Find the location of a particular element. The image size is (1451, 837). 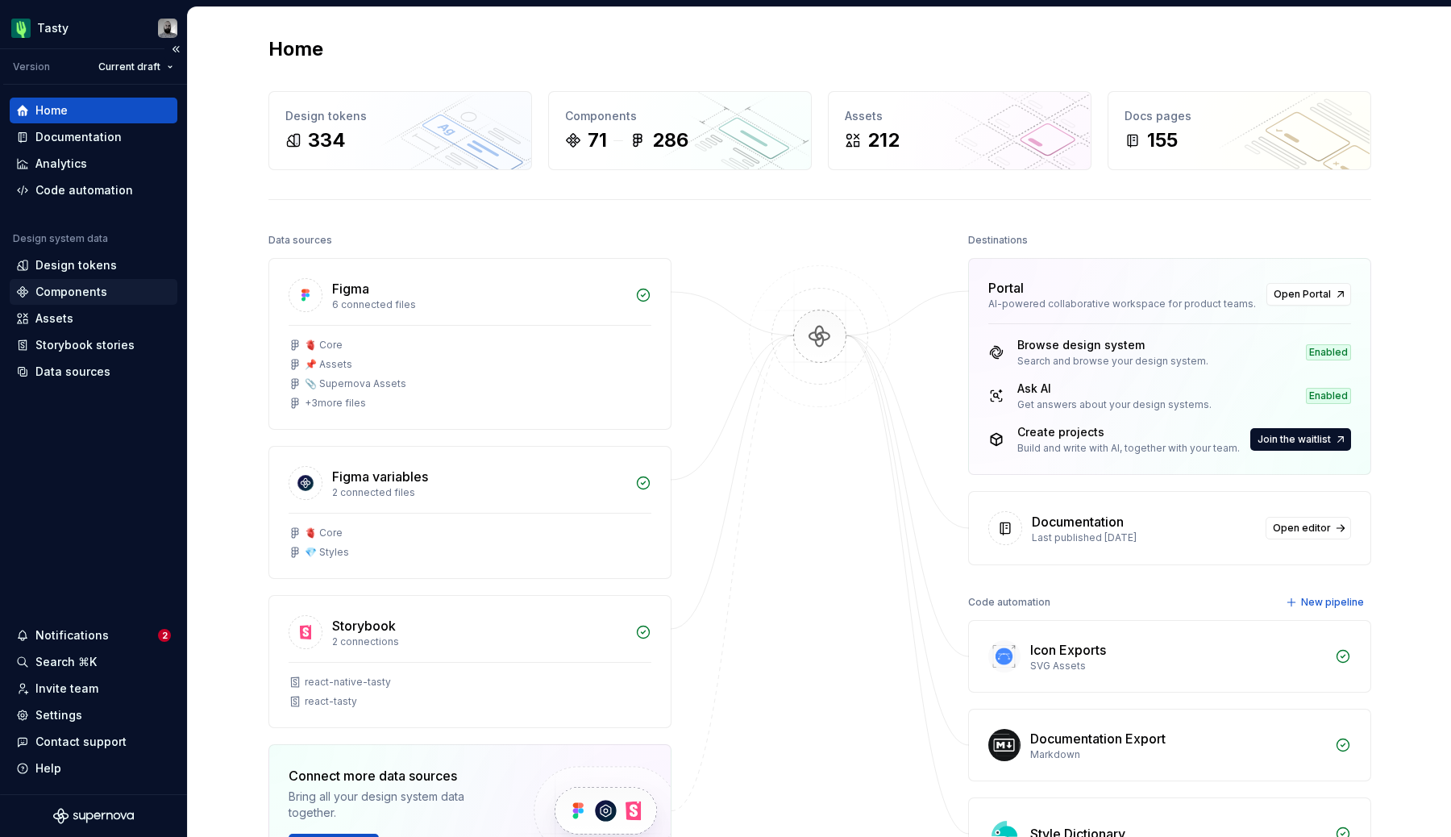

div: react-tasty is located at coordinates (330, 701).